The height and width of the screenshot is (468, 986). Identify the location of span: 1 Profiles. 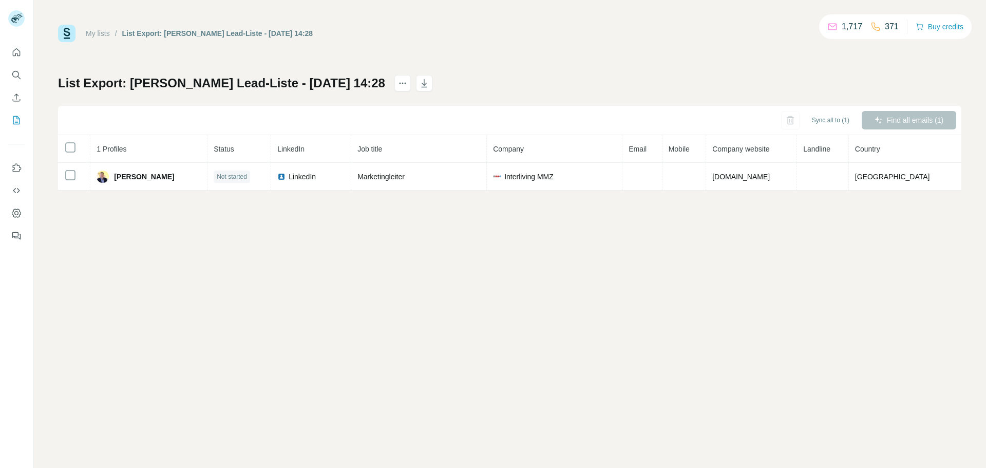
(111, 149).